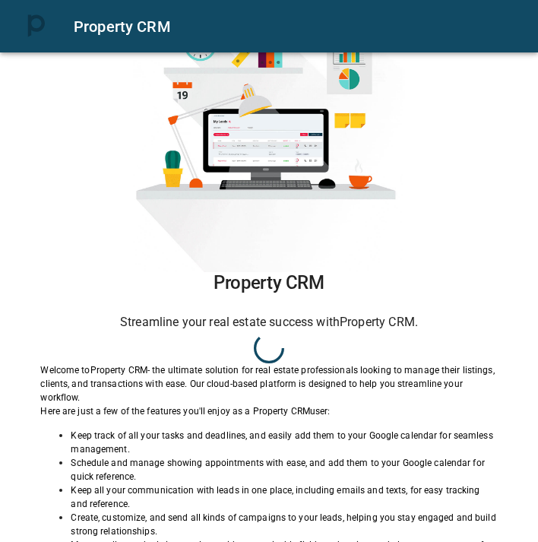 This screenshot has width=538, height=542. What do you see at coordinates (297, 27) in the screenshot?
I see `div: Property CRM` at bounding box center [297, 27].